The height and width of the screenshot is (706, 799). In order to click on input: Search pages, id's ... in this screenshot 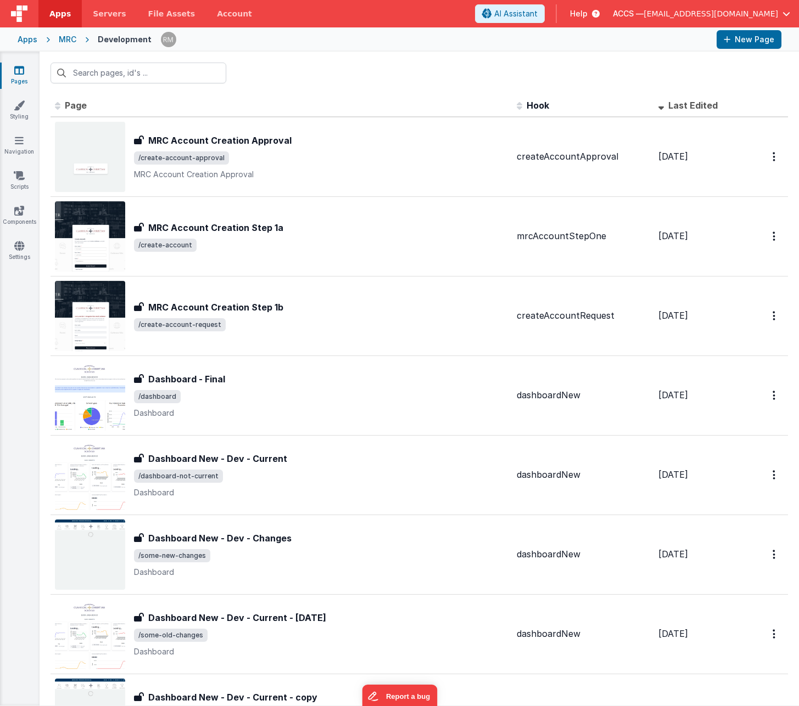, I will do `click(138, 73)`.